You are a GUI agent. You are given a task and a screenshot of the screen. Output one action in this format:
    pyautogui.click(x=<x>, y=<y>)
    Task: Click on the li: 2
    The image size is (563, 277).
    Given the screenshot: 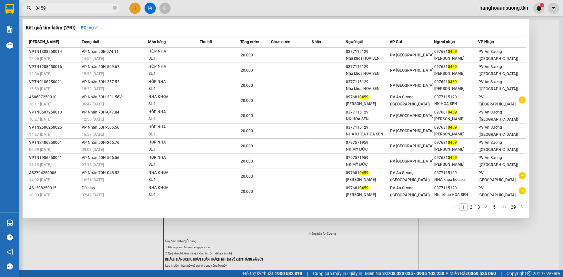 What is the action you would take?
    pyautogui.click(x=471, y=207)
    